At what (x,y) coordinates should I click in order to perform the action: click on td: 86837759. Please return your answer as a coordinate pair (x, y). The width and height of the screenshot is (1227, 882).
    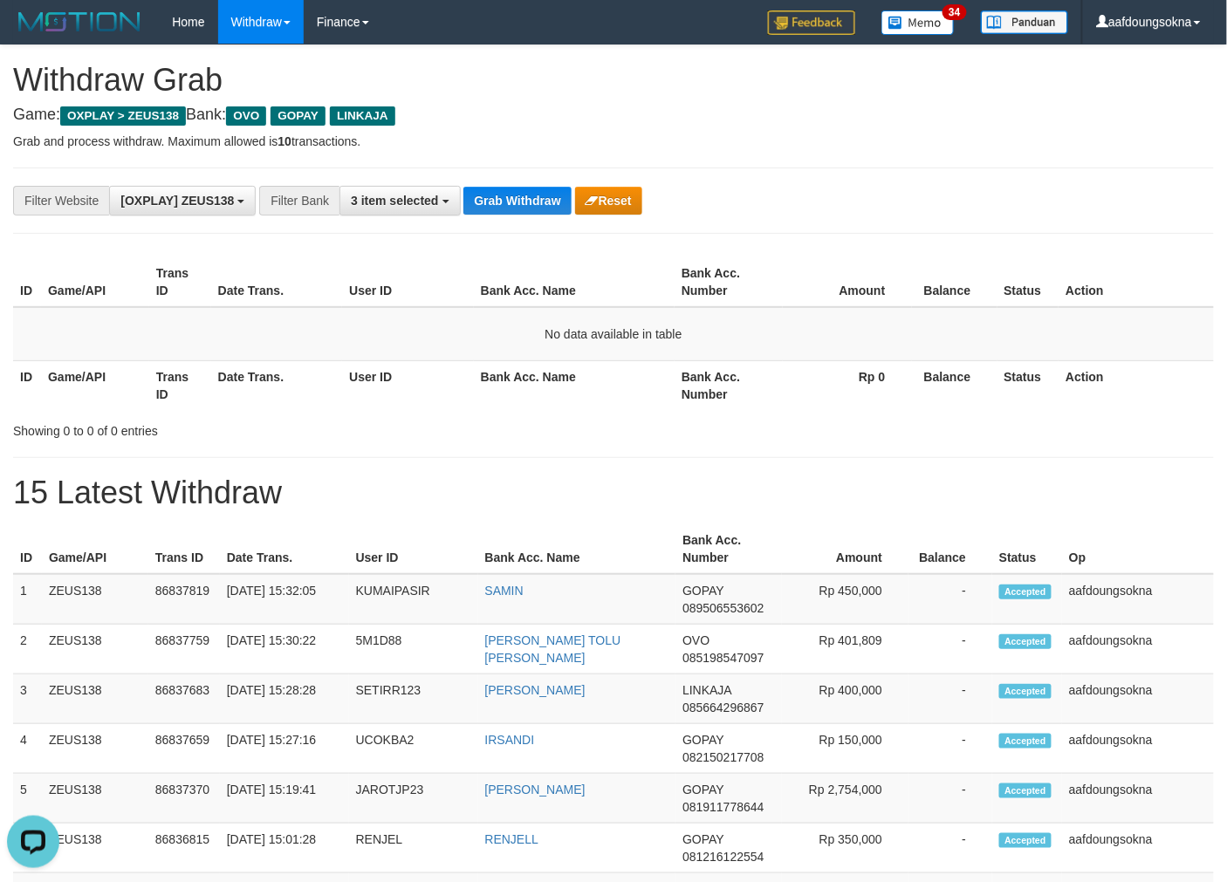
    Looking at the image, I should click on (184, 649).